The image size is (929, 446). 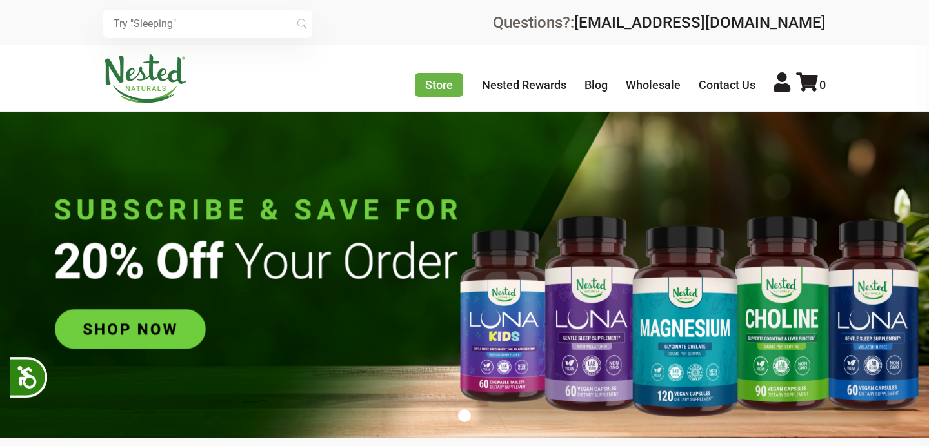 I want to click on a: 0, so click(x=811, y=85).